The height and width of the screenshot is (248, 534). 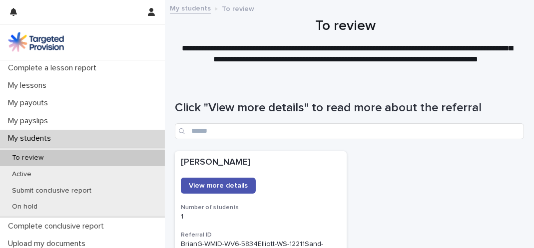 I want to click on a: View more details, so click(x=218, y=186).